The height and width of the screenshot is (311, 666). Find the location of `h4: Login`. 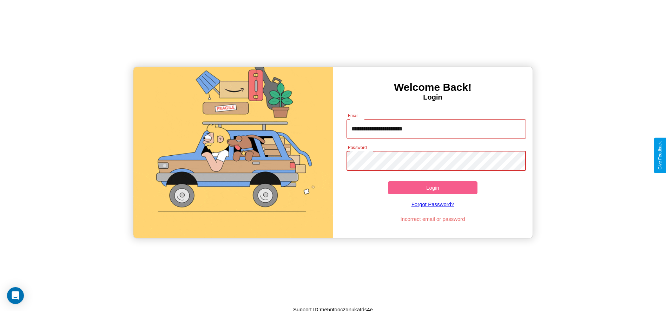

h4: Login is located at coordinates (433, 97).